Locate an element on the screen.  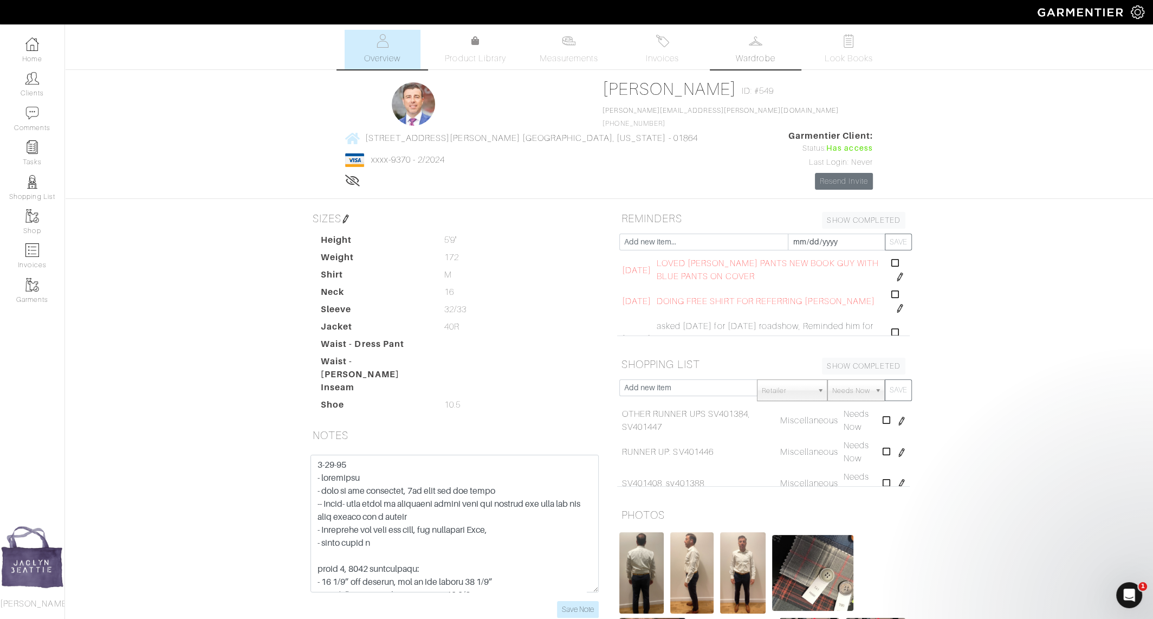
span: Retailer is located at coordinates (787, 391).